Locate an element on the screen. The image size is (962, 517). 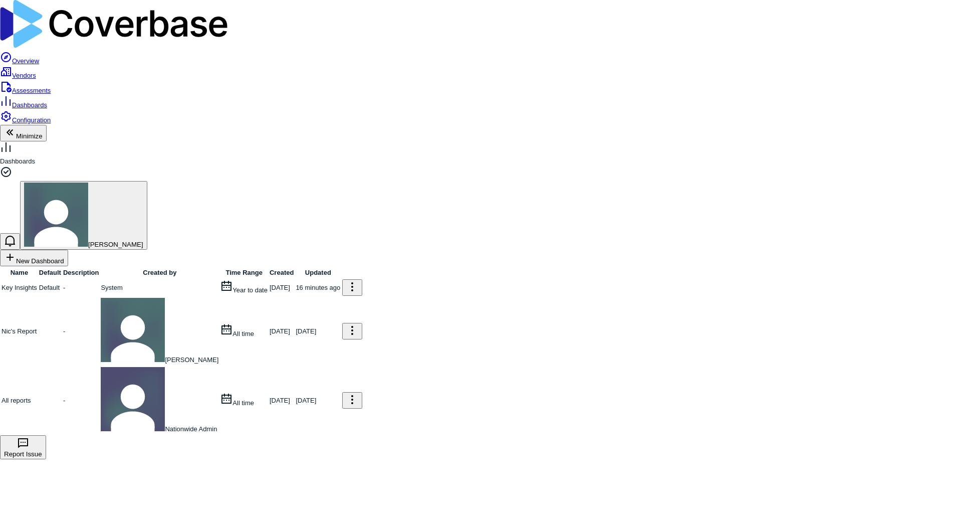
th: Updated is located at coordinates (318, 273).